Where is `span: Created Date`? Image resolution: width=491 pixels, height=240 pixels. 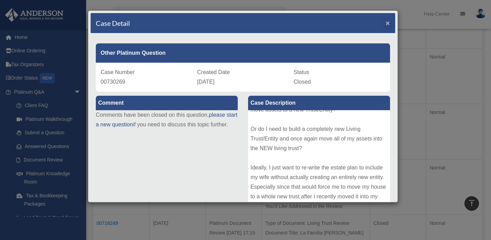 span: Created Date is located at coordinates (213, 72).